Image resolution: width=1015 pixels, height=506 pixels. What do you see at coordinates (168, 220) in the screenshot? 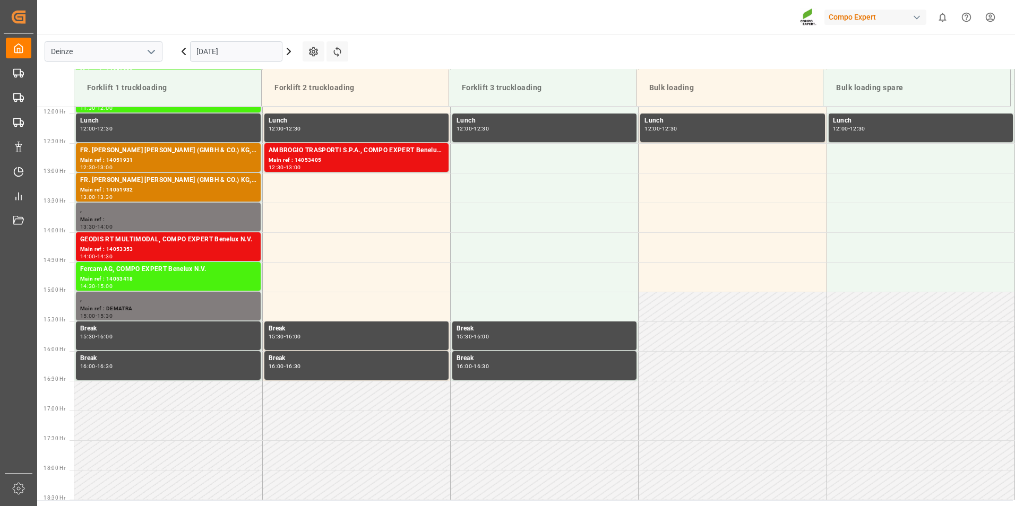
I see `div: Main ref :` at bounding box center [168, 220].